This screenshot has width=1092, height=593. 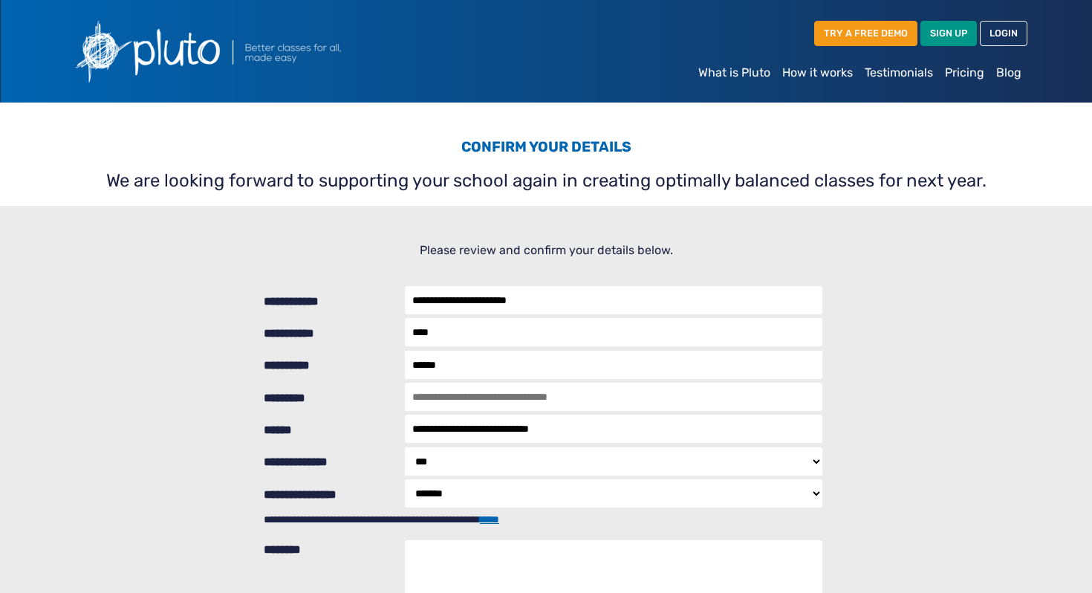 What do you see at coordinates (1004, 33) in the screenshot?
I see `a: LOGIN` at bounding box center [1004, 33].